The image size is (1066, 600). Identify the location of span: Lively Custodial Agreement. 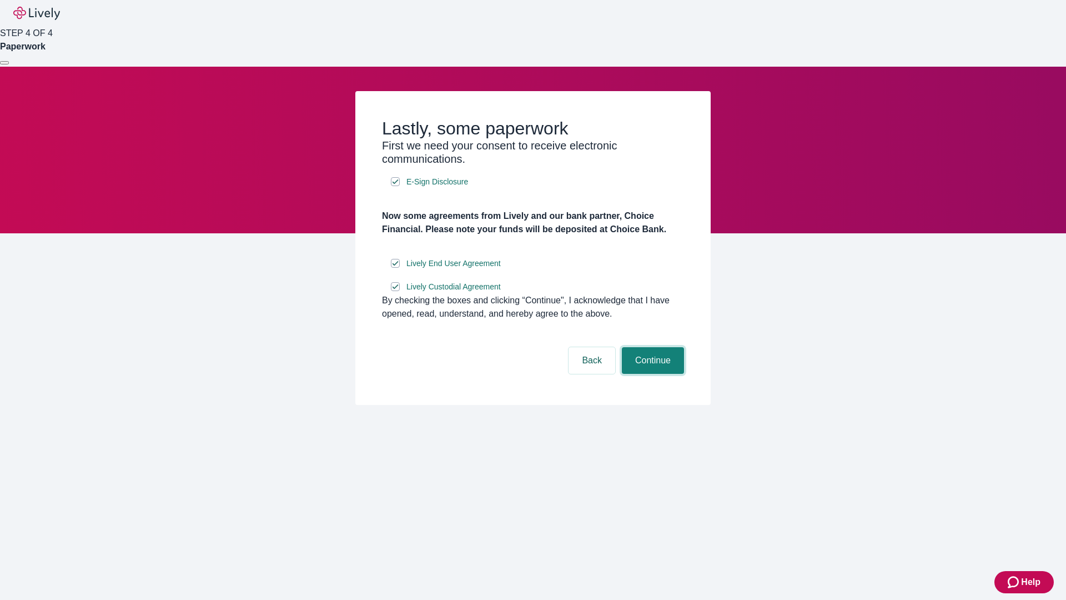
(454, 286).